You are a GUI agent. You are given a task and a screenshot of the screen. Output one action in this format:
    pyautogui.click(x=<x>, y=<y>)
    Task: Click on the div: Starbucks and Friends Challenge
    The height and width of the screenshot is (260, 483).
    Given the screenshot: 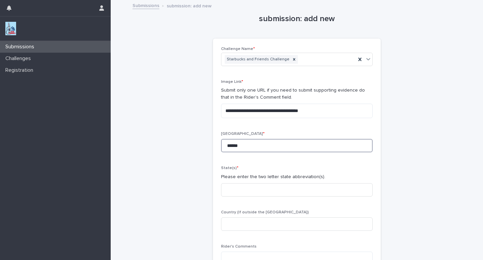 What is the action you would take?
    pyautogui.click(x=258, y=59)
    